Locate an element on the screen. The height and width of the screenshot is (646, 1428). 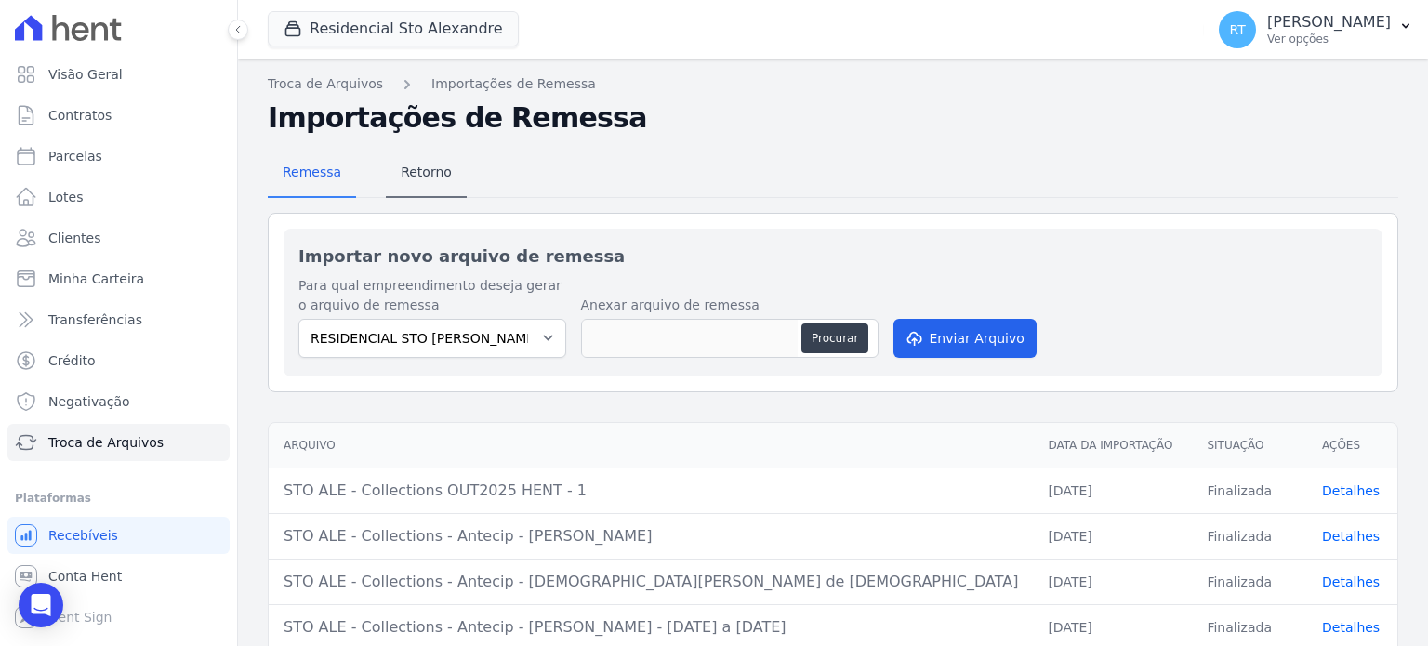
span: Troca de Arquivos is located at coordinates (106, 443).